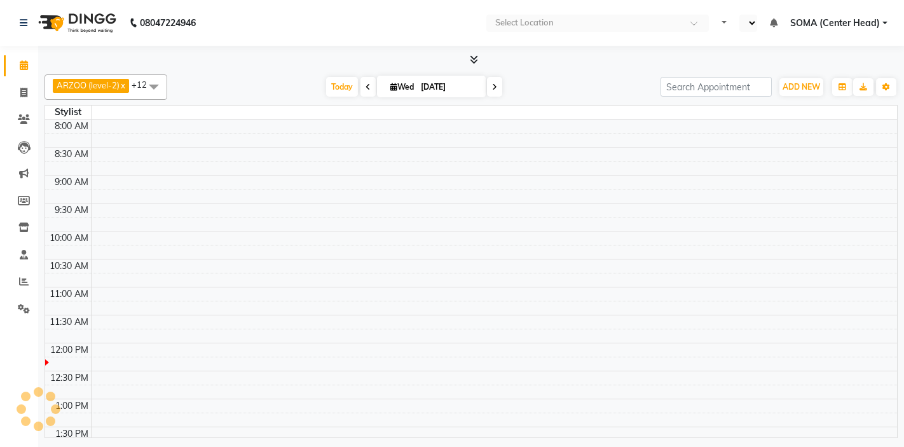 The height and width of the screenshot is (447, 904). Describe the element at coordinates (69, 322) in the screenshot. I see `div: 11:30 AM` at that location.